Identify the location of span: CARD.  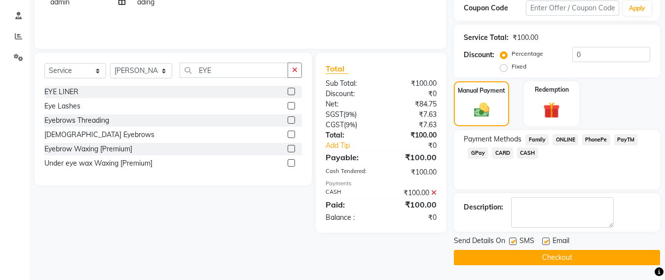
(502, 153).